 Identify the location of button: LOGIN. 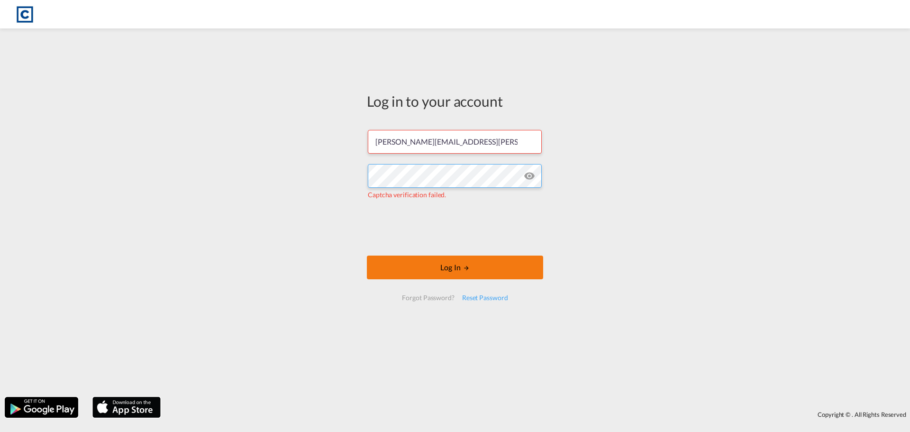
(455, 267).